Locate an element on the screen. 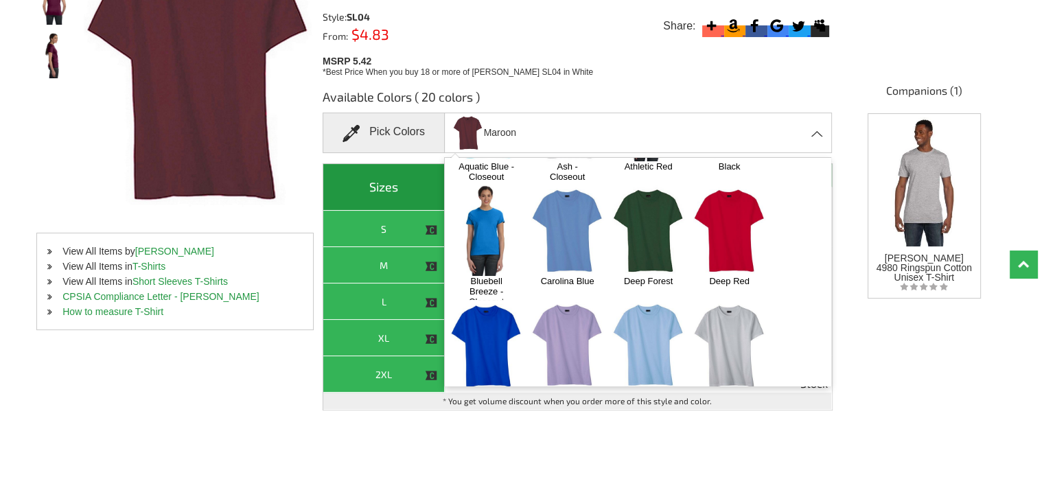 Image resolution: width=1044 pixels, height=477 pixels. td: * You get volume discount when you order more of this style and color. is located at coordinates (577, 401).